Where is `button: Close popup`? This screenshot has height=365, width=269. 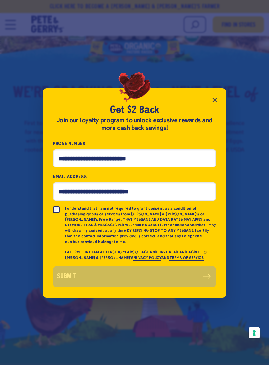
button: Close popup is located at coordinates (215, 100).